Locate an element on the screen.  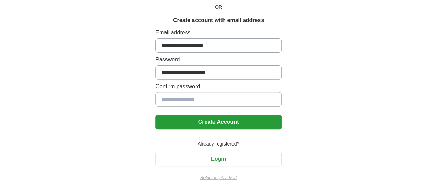
h1: Create account with email address is located at coordinates (218, 20).